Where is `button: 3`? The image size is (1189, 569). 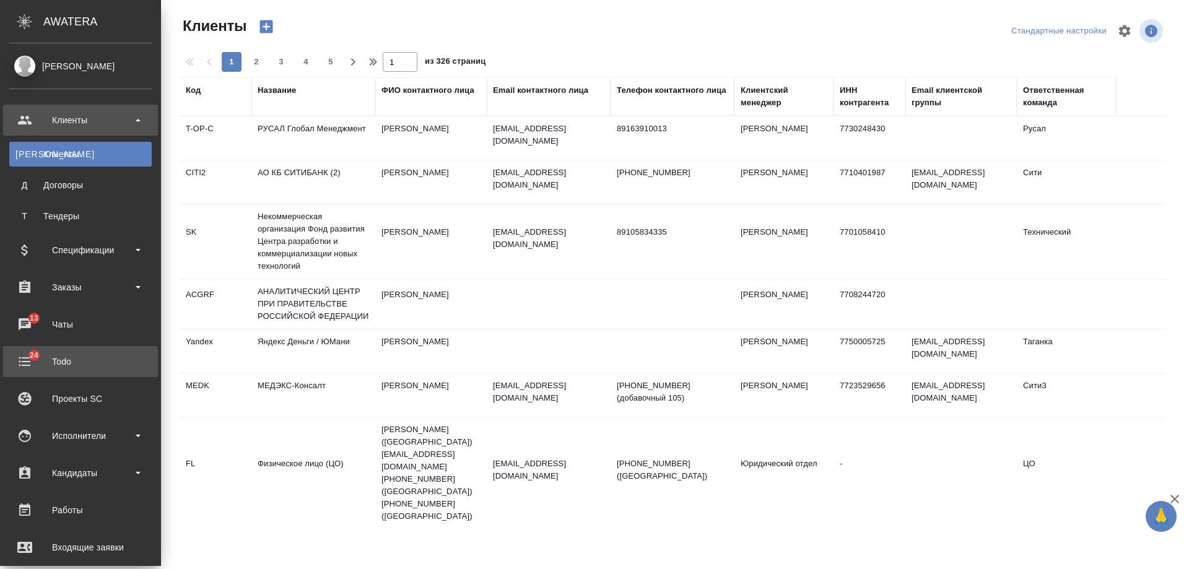 button: 3 is located at coordinates (281, 62).